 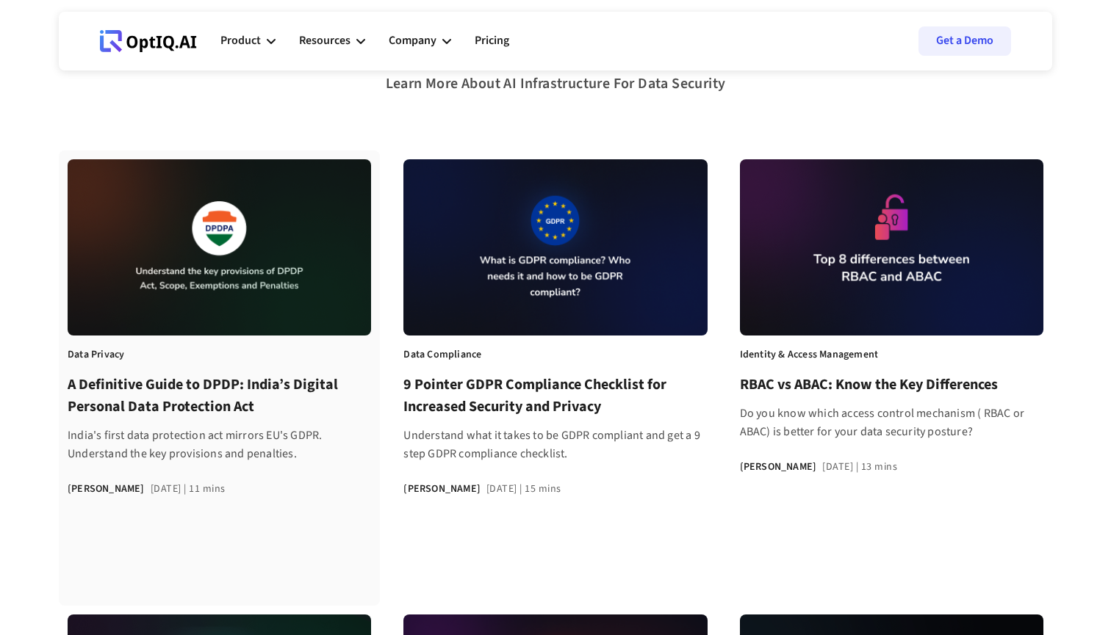 What do you see at coordinates (965, 41) in the screenshot?
I see `a: Get a Demo` at bounding box center [965, 41].